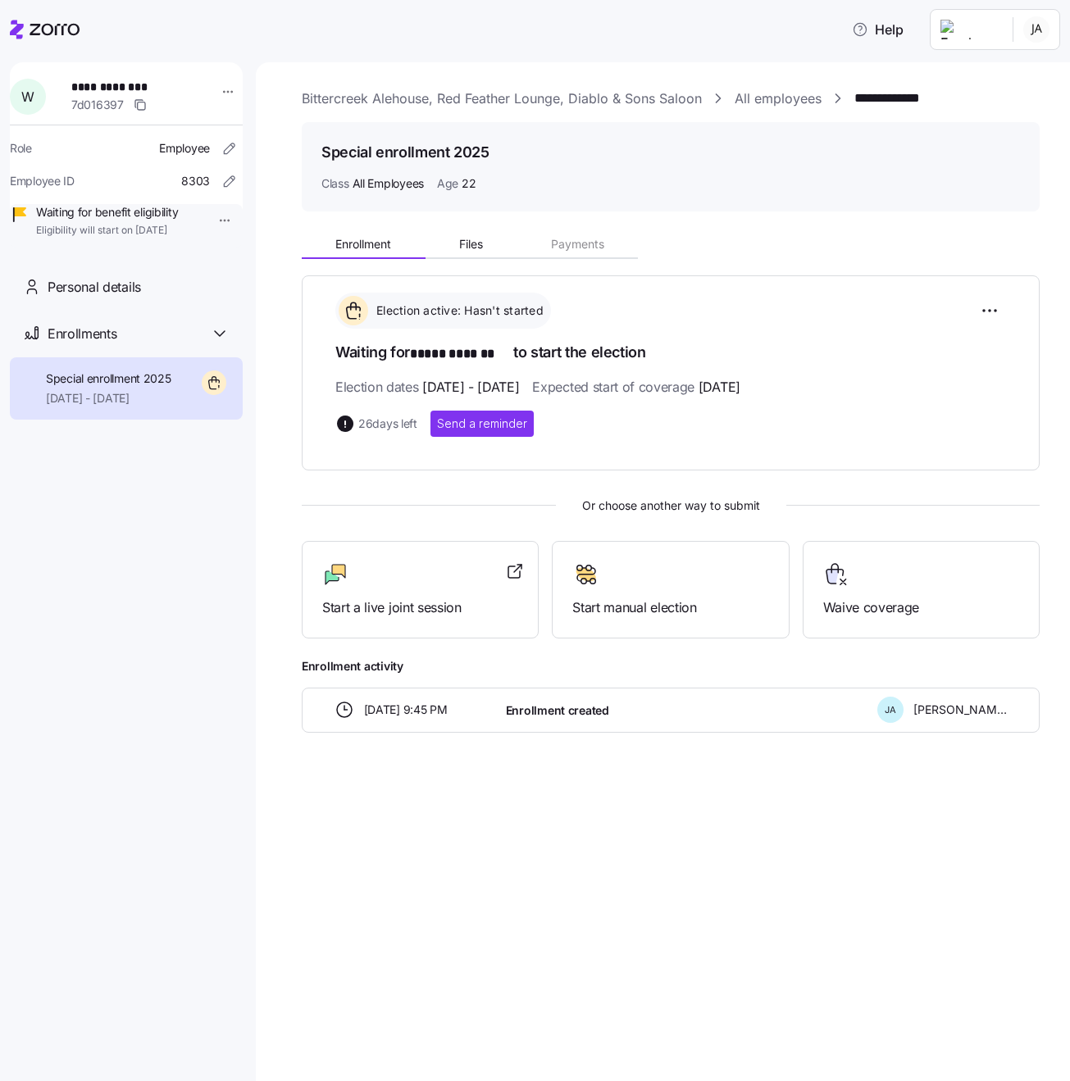  I want to click on span: Expected start of coverage, so click(635, 387).